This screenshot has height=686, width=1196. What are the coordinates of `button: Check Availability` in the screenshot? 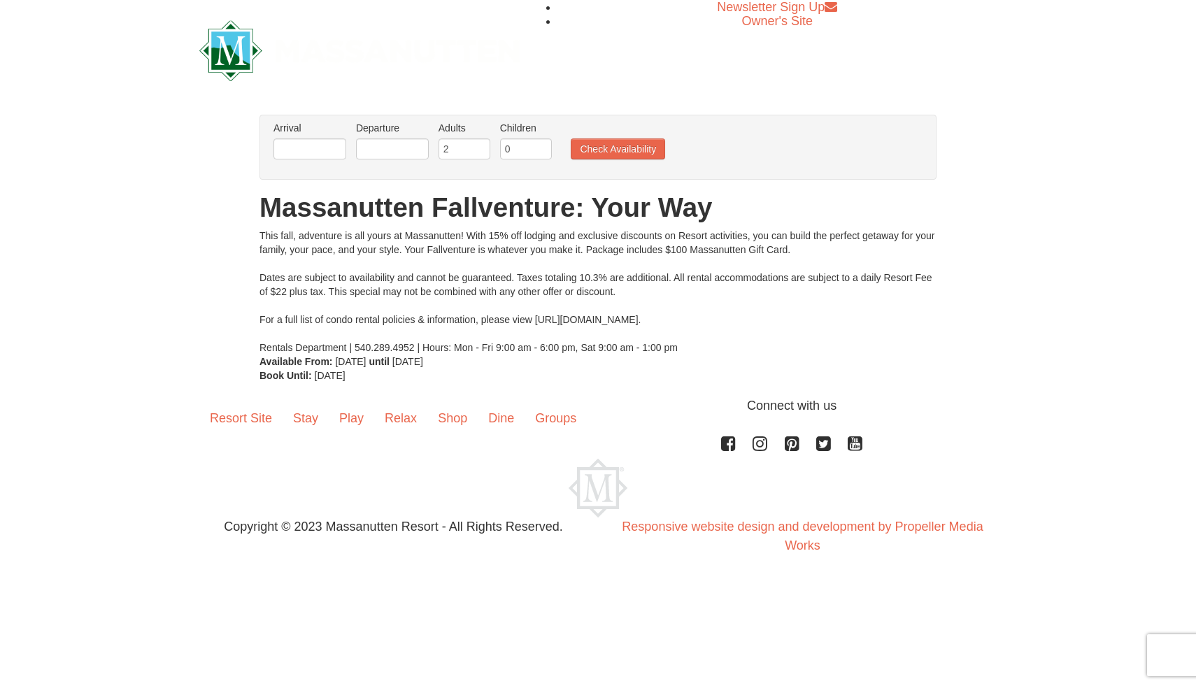 It's located at (617, 149).